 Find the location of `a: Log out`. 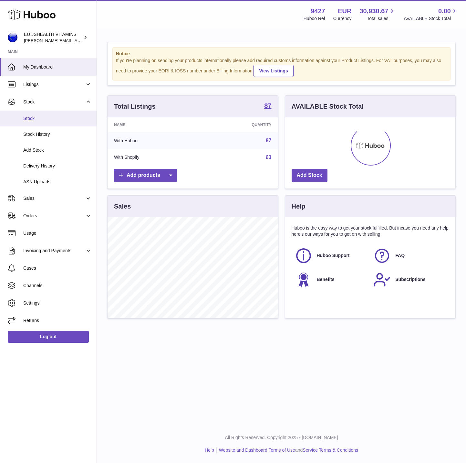

a: Log out is located at coordinates (48, 336).